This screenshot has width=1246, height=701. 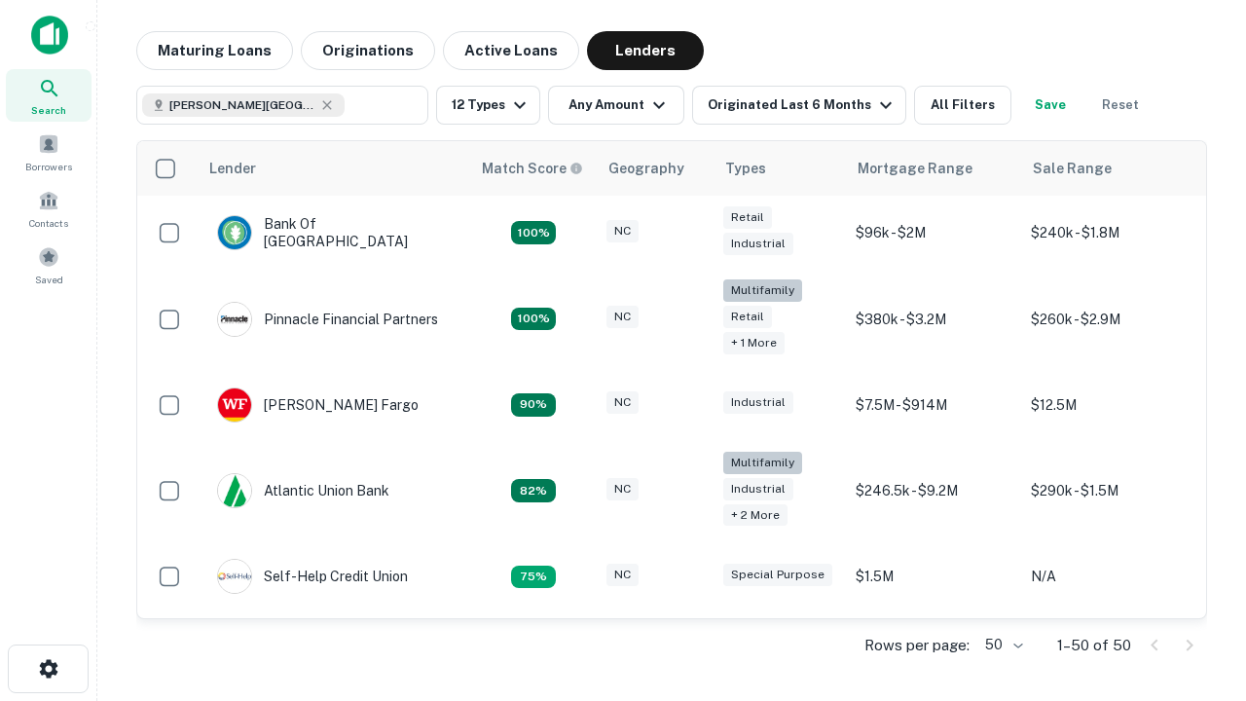 I want to click on th: Lender, so click(x=334, y=168).